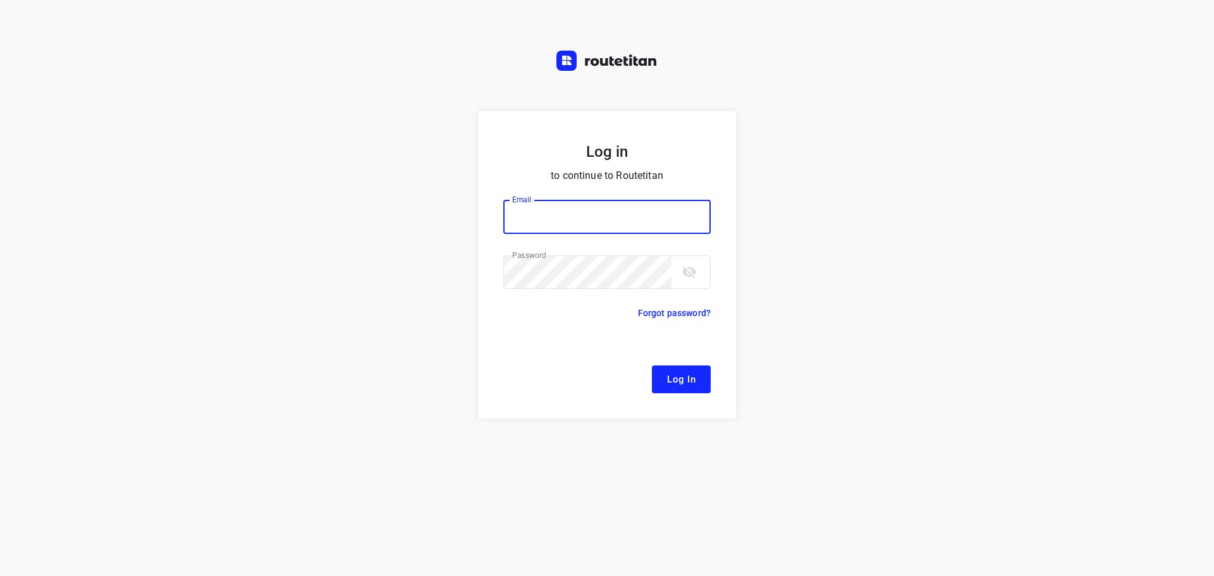 The image size is (1214, 576). Describe the element at coordinates (681, 379) in the screenshot. I see `button: Log In` at that location.